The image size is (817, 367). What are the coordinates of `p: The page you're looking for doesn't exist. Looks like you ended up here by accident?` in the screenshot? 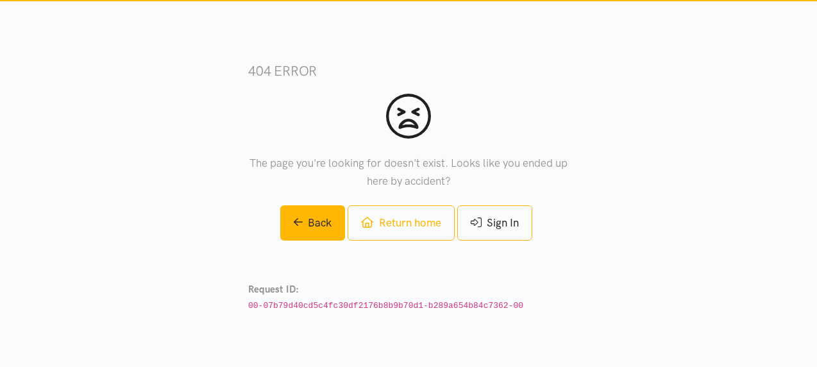 It's located at (408, 172).